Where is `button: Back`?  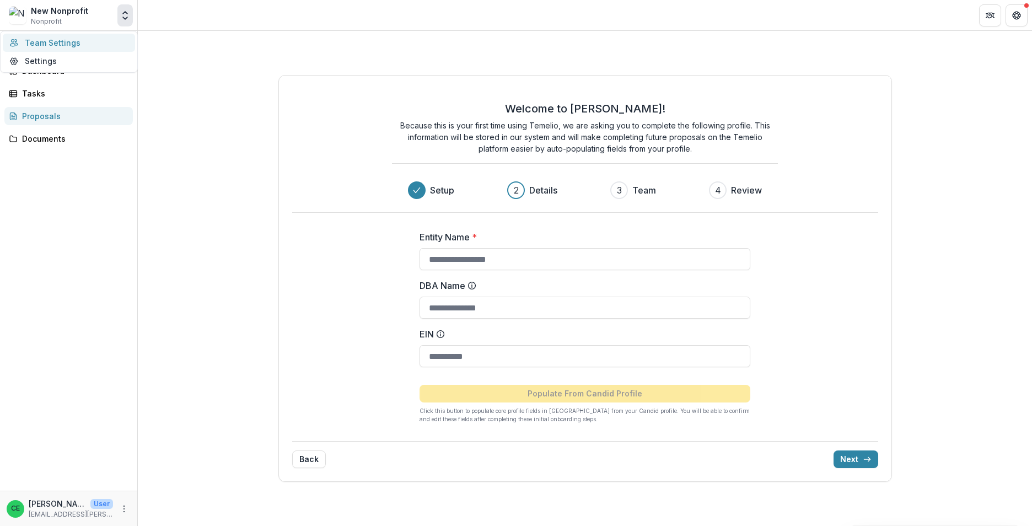 button: Back is located at coordinates (309, 459).